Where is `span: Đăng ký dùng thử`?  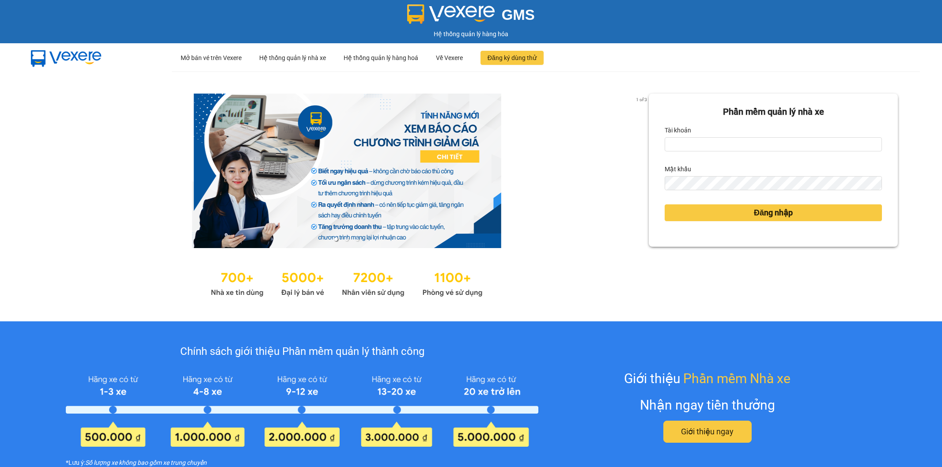 span: Đăng ký dùng thử is located at coordinates (512, 58).